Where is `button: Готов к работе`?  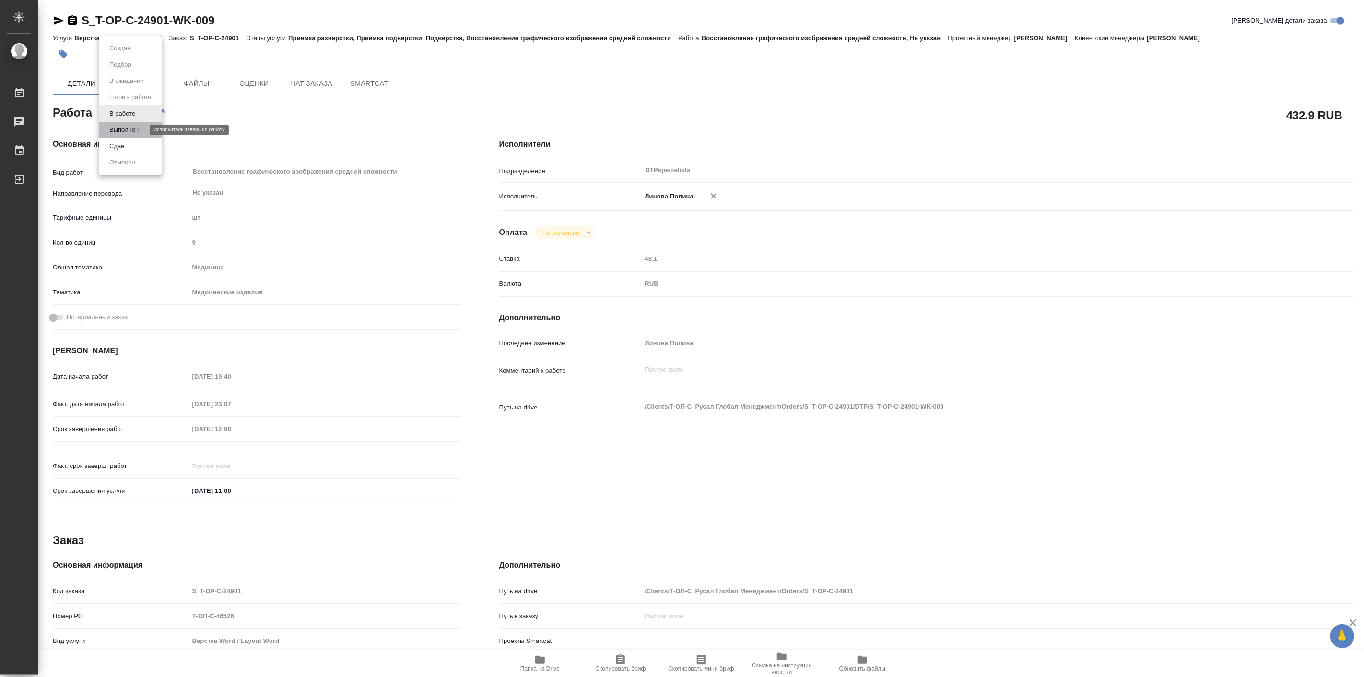
button: Готов к работе is located at coordinates (130, 97).